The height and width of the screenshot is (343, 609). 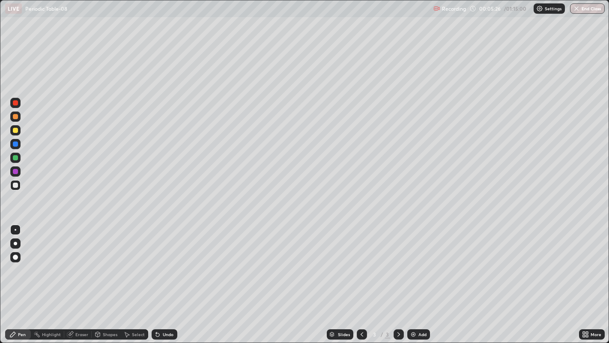 What do you see at coordinates (437, 9) in the screenshot?
I see `img: recording.375f2c34.svg` at bounding box center [437, 9].